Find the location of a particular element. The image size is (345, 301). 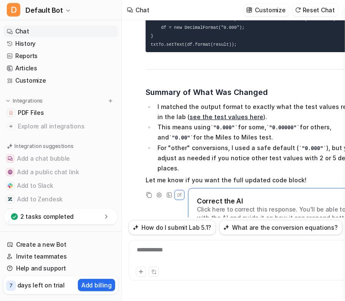

a: see the test values here is located at coordinates (227, 117).